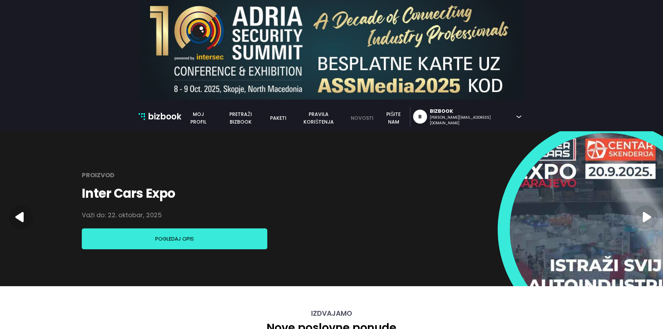  I want to click on img: bizbook, so click(142, 117).